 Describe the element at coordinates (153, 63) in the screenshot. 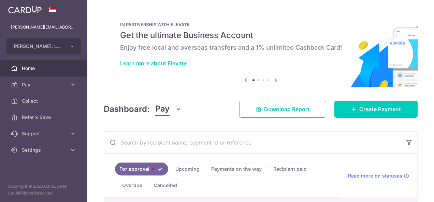

I see `a: Learn more about Elevate` at that location.